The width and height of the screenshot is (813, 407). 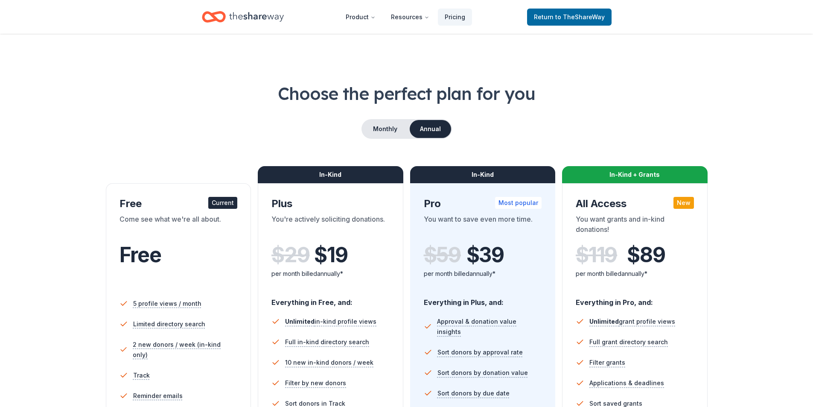 What do you see at coordinates (223, 203) in the screenshot?
I see `div: Current` at bounding box center [223, 203].